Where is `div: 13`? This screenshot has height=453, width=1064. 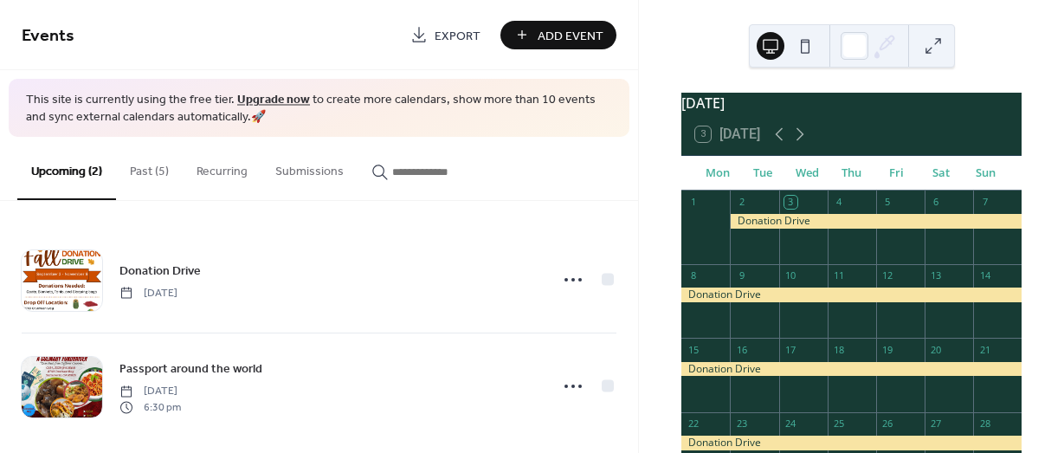 div: 13 is located at coordinates (936, 275).